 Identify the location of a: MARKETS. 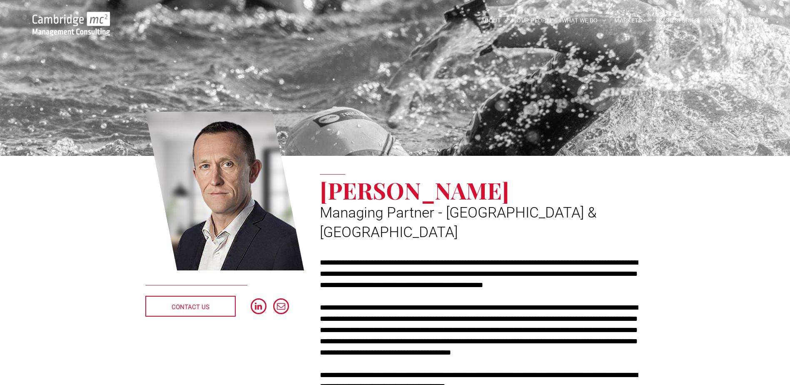
(632, 20).